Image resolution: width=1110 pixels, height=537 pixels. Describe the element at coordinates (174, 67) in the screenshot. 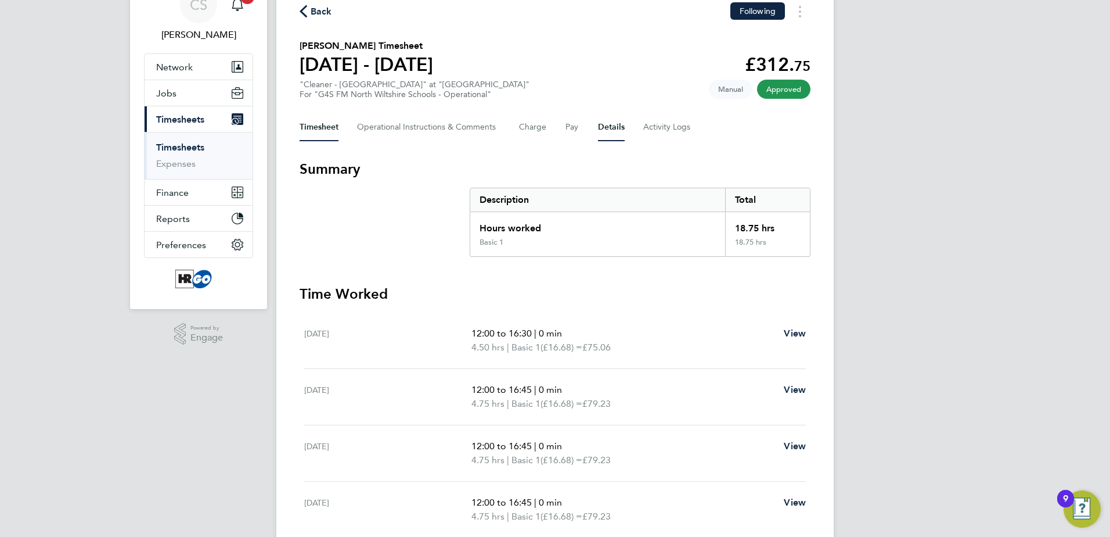

I see `span: Network` at that location.